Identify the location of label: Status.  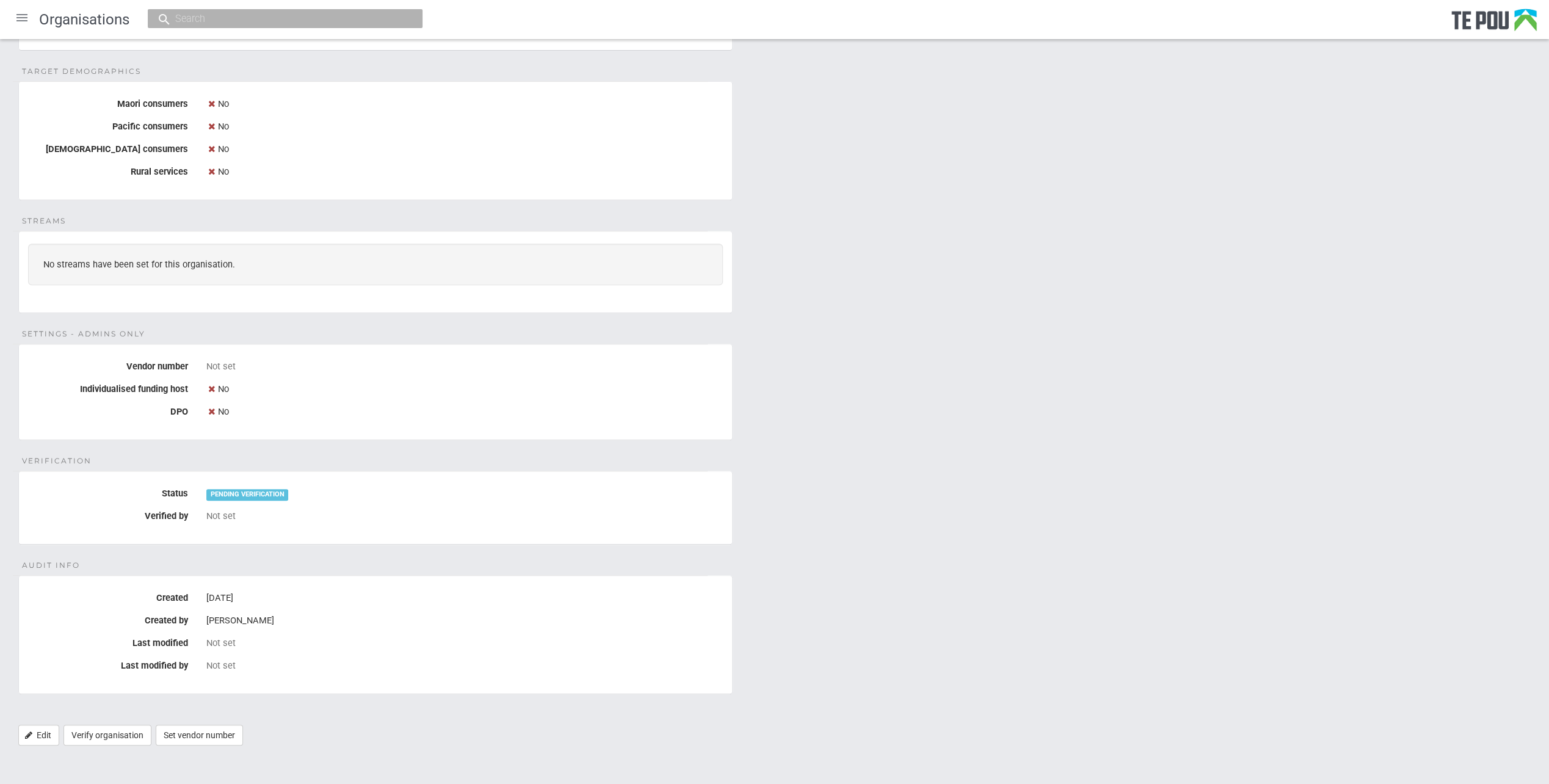
(108, 491).